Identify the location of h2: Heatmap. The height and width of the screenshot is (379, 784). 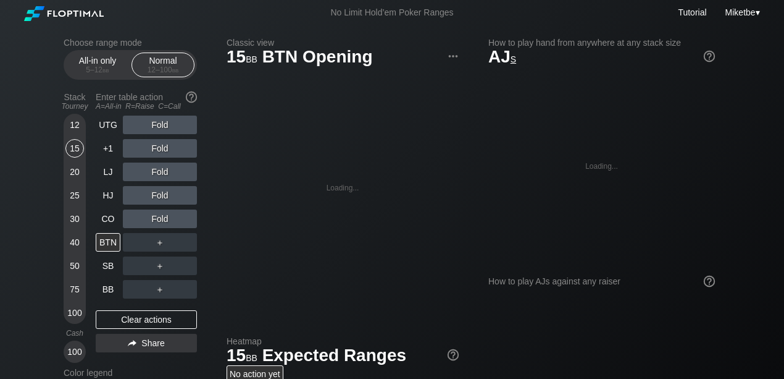
(343, 341).